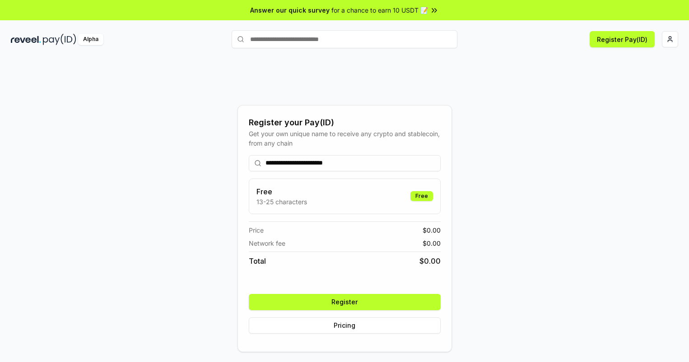  Describe the element at coordinates (622, 39) in the screenshot. I see `button: Register Pay(ID)` at that location.